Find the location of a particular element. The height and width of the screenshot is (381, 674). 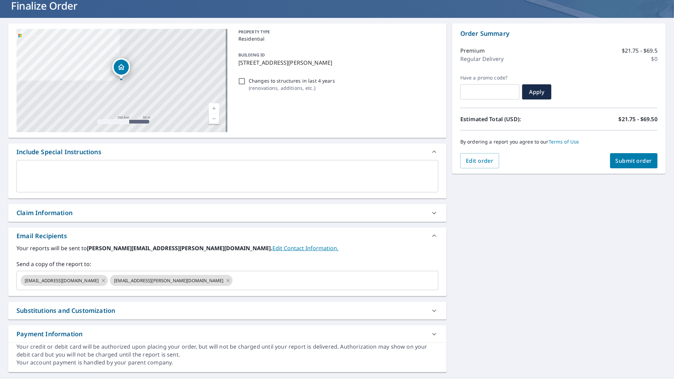

label: Have a promo code? is located at coordinates (490, 78).